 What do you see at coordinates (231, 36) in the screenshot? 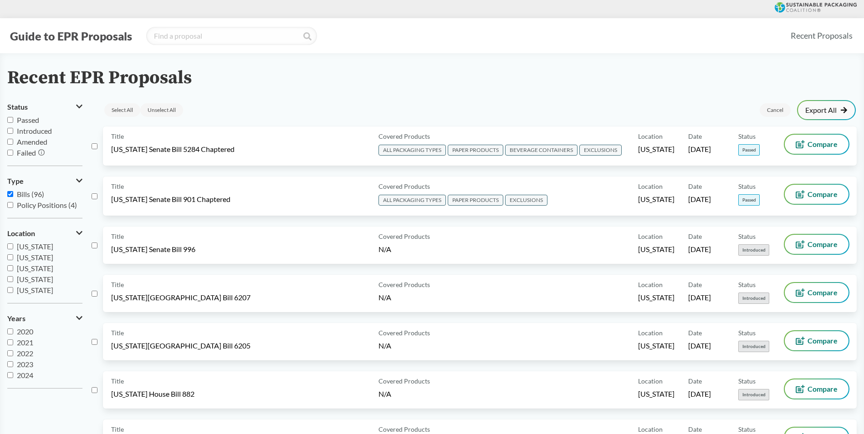
I see `input: Find a proposal` at bounding box center [231, 36].